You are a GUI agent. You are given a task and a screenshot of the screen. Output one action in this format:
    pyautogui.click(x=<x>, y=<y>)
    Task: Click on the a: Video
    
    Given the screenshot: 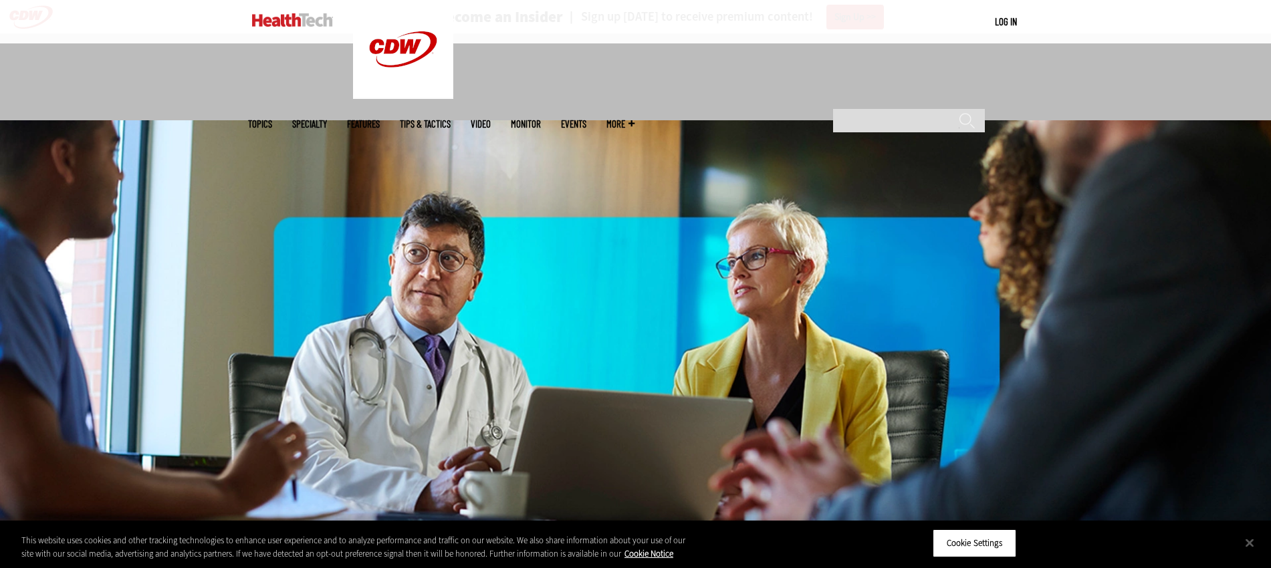 What is the action you would take?
    pyautogui.click(x=481, y=124)
    